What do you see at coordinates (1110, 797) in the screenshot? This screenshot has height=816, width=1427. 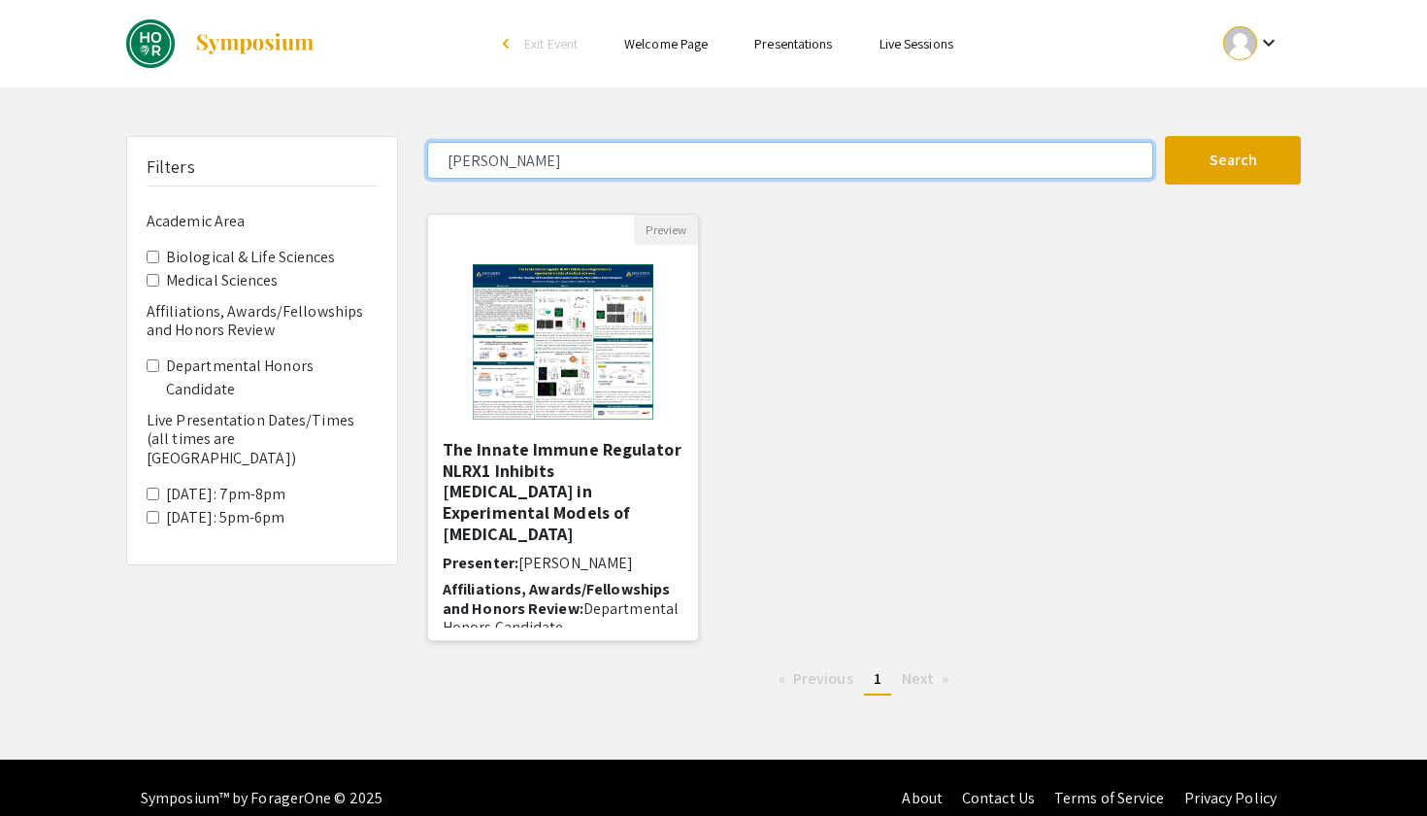 I see `a: Terms of Service` at bounding box center [1110, 797].